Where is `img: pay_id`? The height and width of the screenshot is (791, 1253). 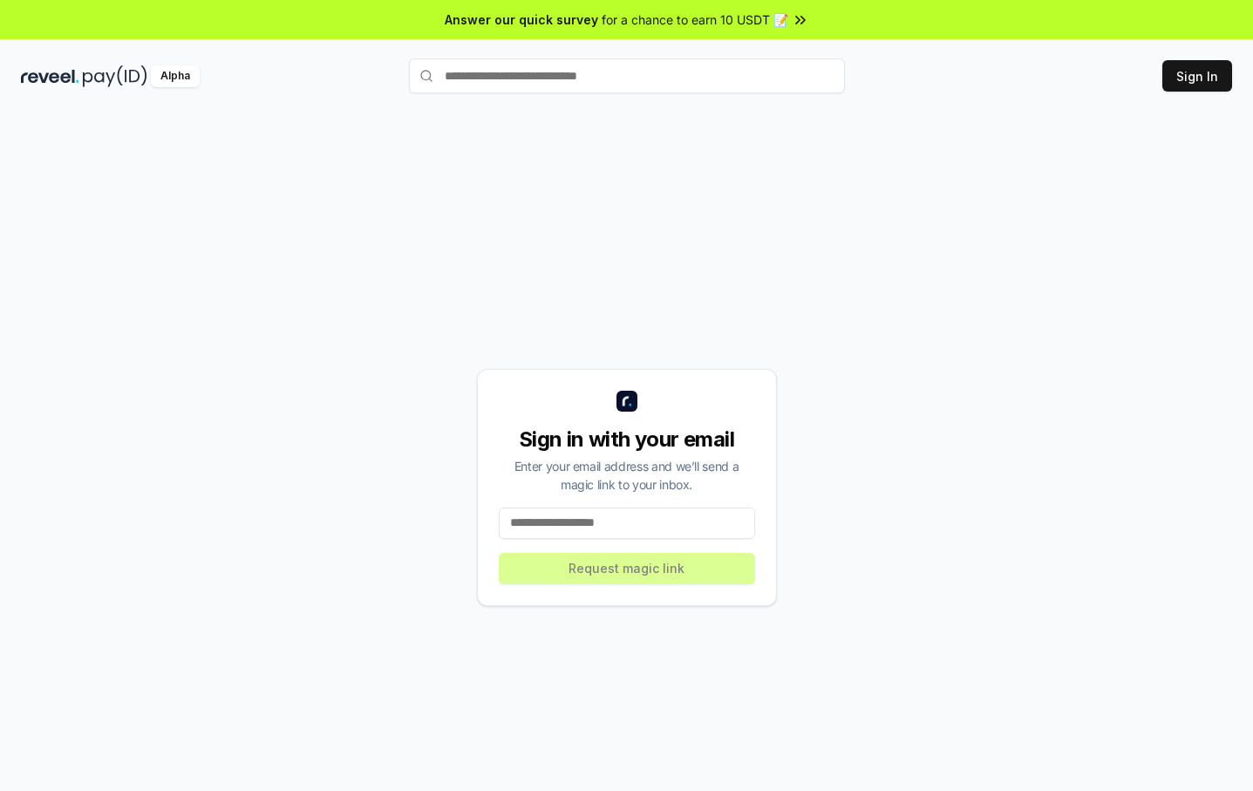 img: pay_id is located at coordinates (115, 76).